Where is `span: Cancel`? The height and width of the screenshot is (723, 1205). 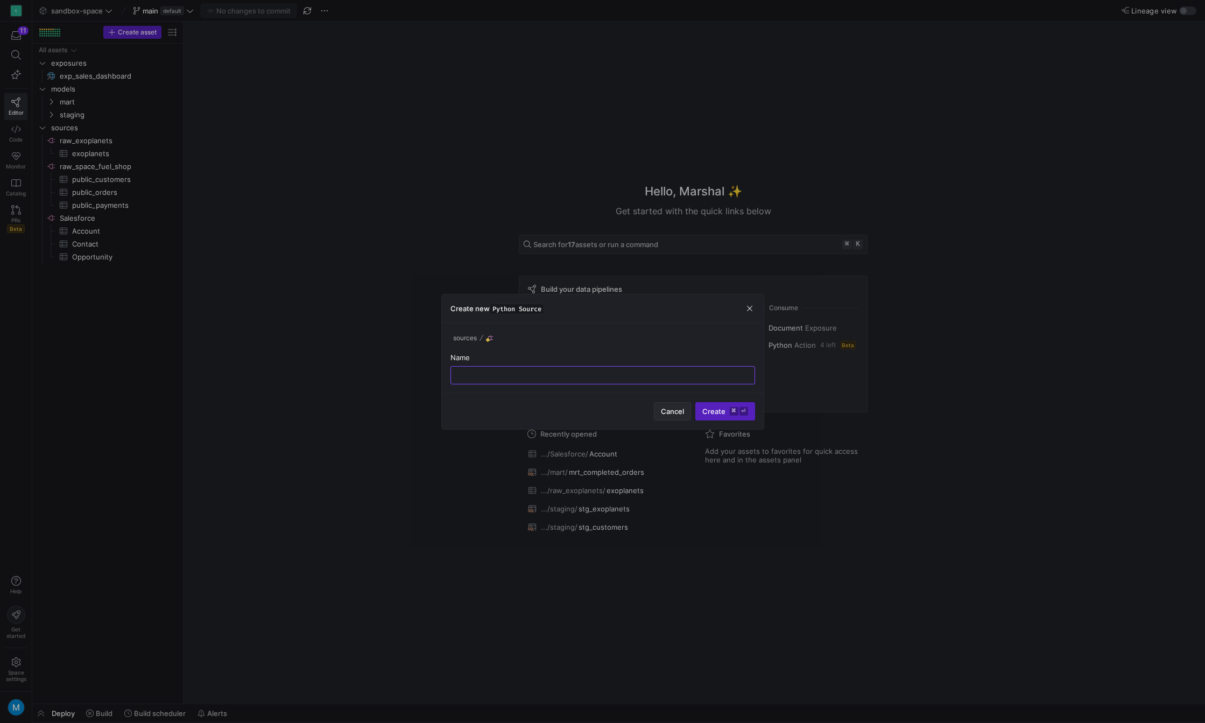
span: Cancel is located at coordinates (672, 411).